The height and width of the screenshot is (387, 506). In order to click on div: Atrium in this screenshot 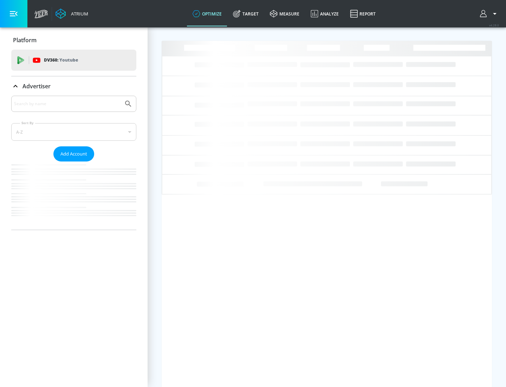, I will do `click(78, 14)`.